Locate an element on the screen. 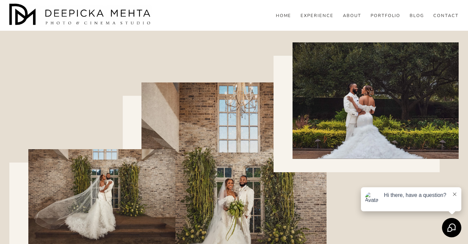  a: ABOUT is located at coordinates (352, 16).